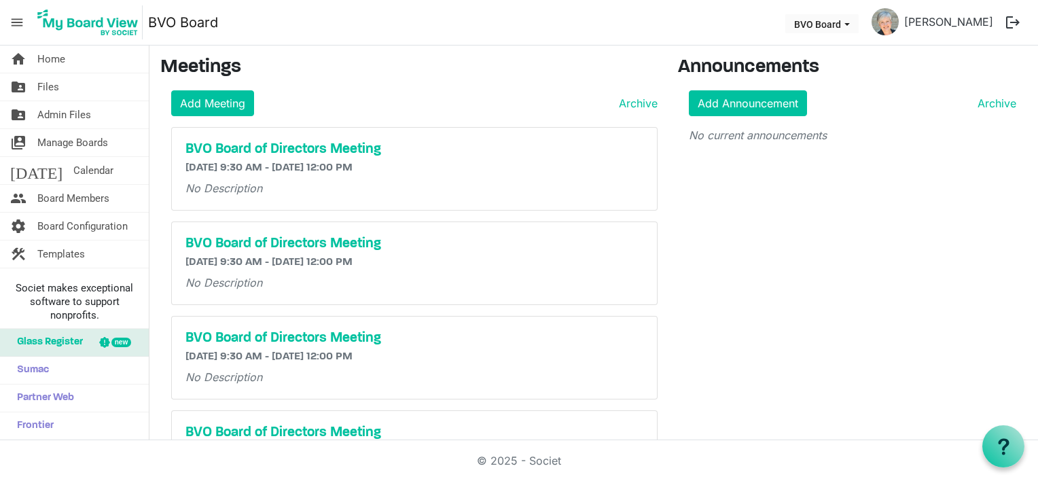 This screenshot has height=481, width=1038. Describe the element at coordinates (42, 398) in the screenshot. I see `span: Partner Web` at that location.